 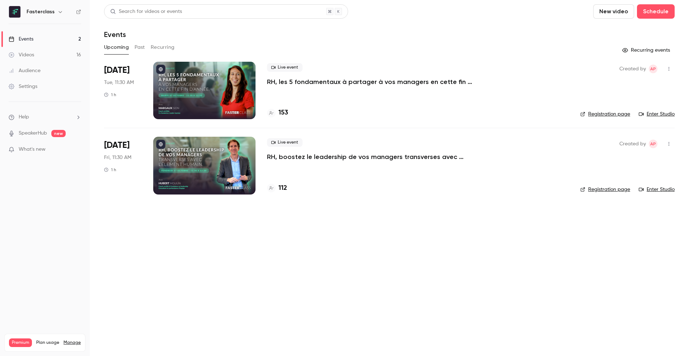 What do you see at coordinates (123, 90) in the screenshot?
I see `div: Oct 7 Tue, 11:30 AM (Europe/Paris)` at bounding box center [123, 90].